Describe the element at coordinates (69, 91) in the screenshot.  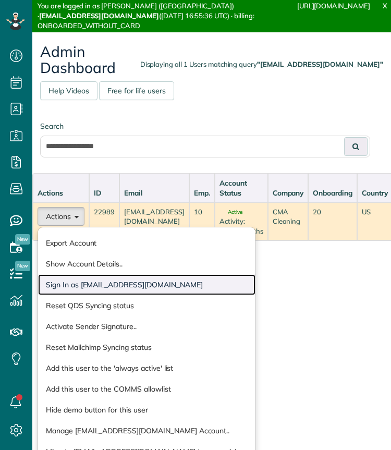
I see `a: Help Videos` at that location.